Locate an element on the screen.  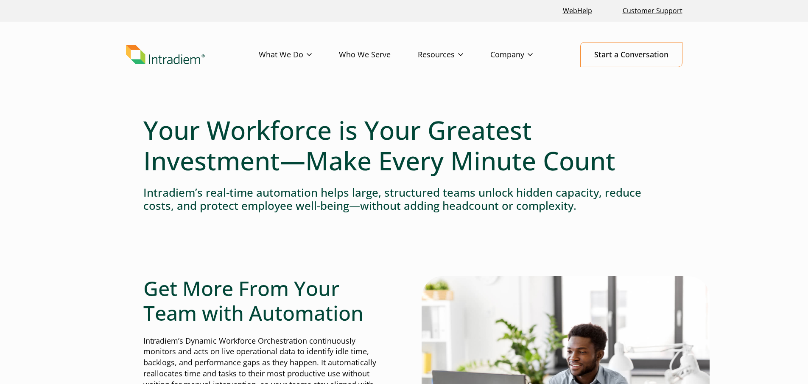
img: Intradiem is located at coordinates (165, 55).